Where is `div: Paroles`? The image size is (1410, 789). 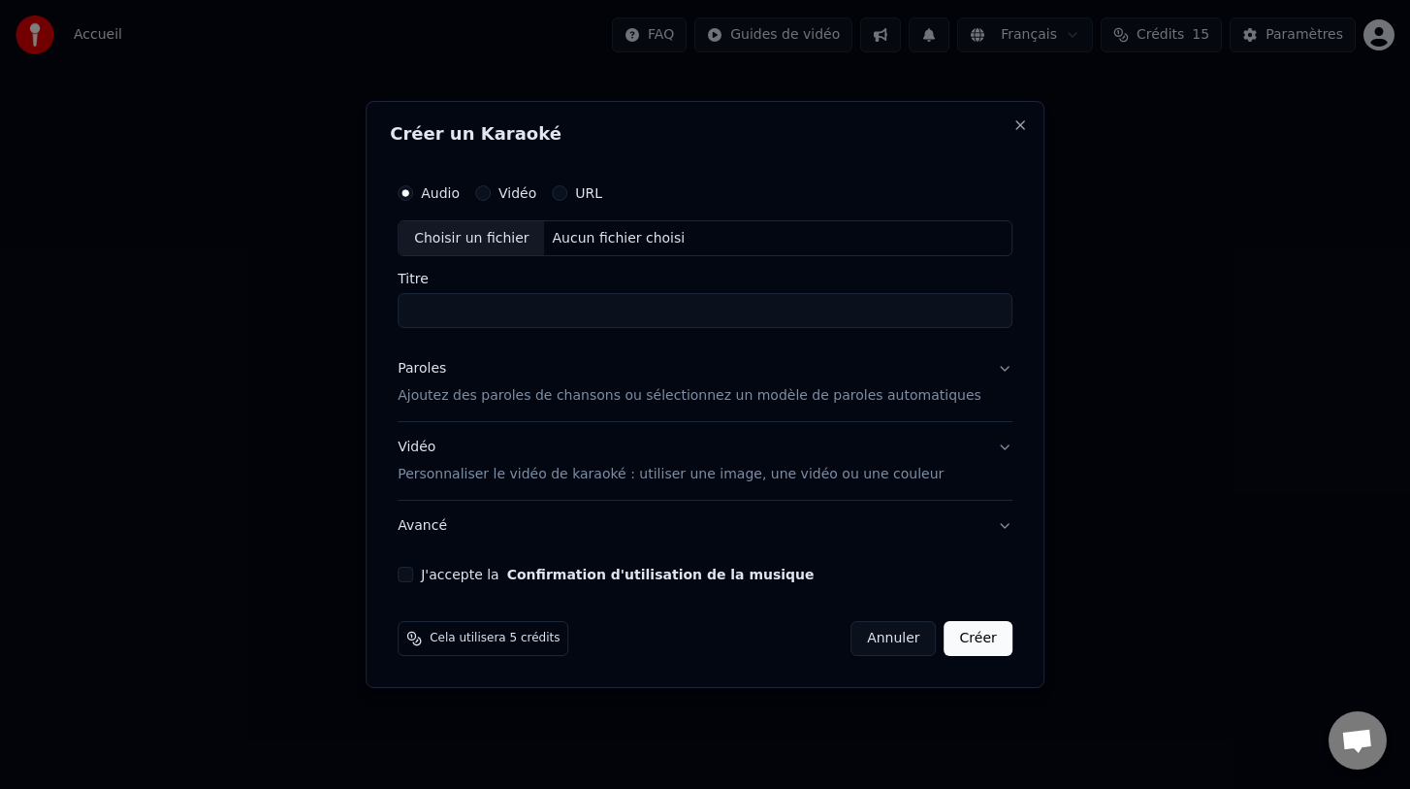 div: Paroles is located at coordinates (422, 370).